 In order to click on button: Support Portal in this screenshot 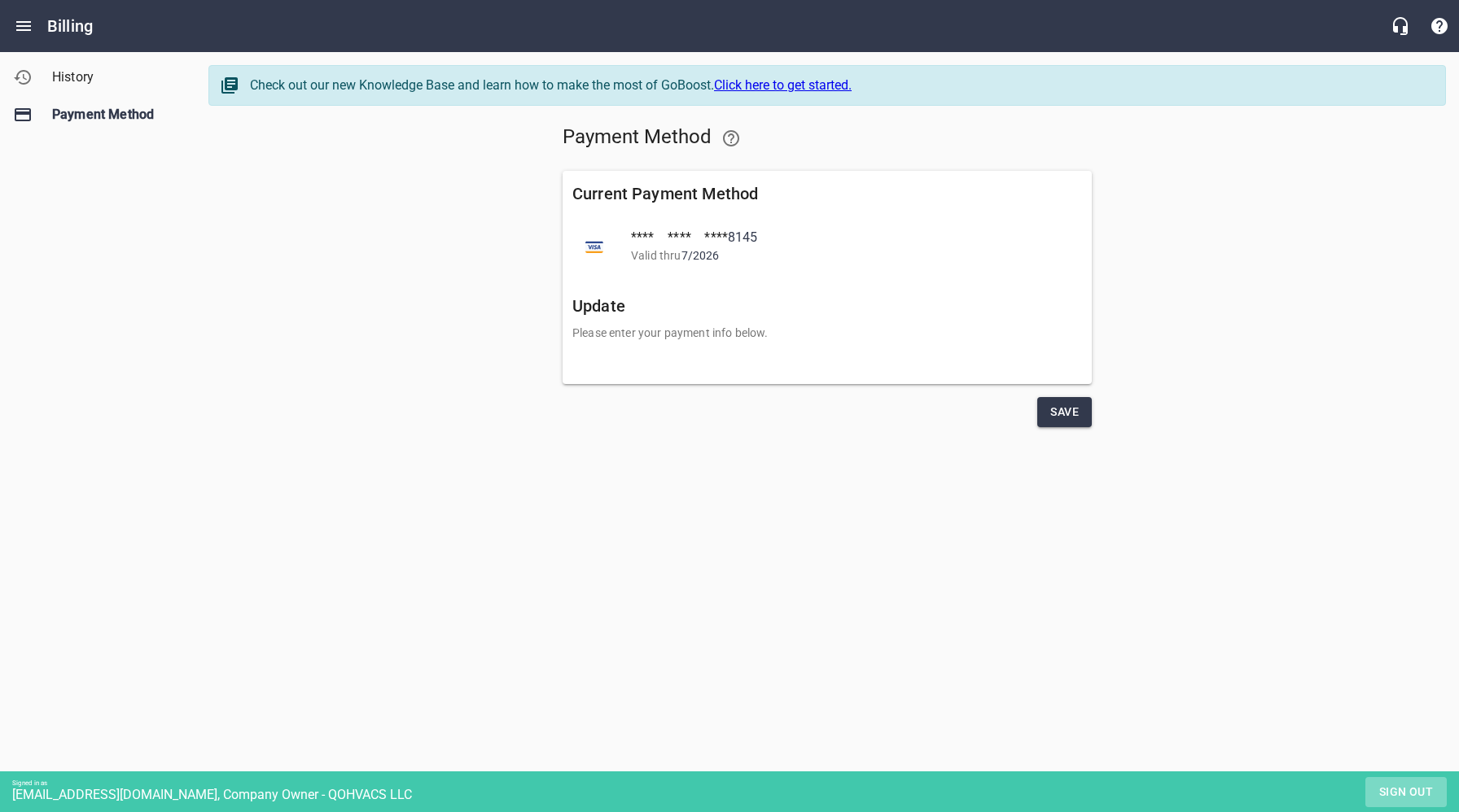, I will do `click(1440, 26)`.